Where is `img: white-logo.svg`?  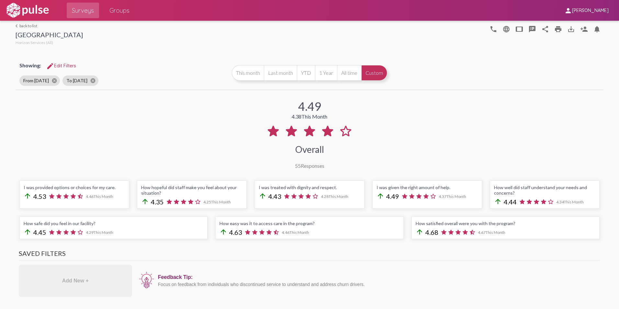 img: white-logo.svg is located at coordinates (28, 10).